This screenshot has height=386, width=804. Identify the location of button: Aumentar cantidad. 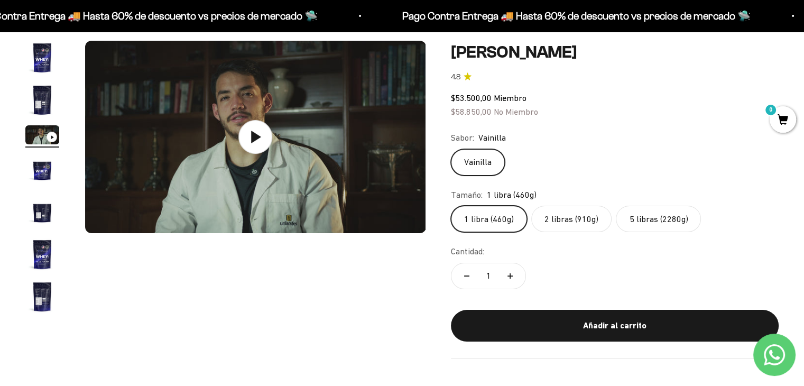
(510, 276).